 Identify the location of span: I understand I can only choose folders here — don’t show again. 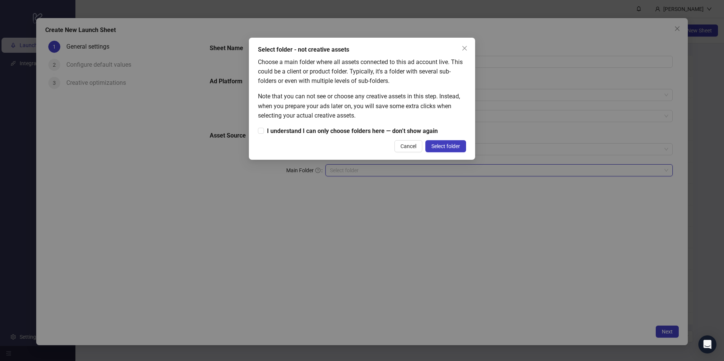
(352, 131).